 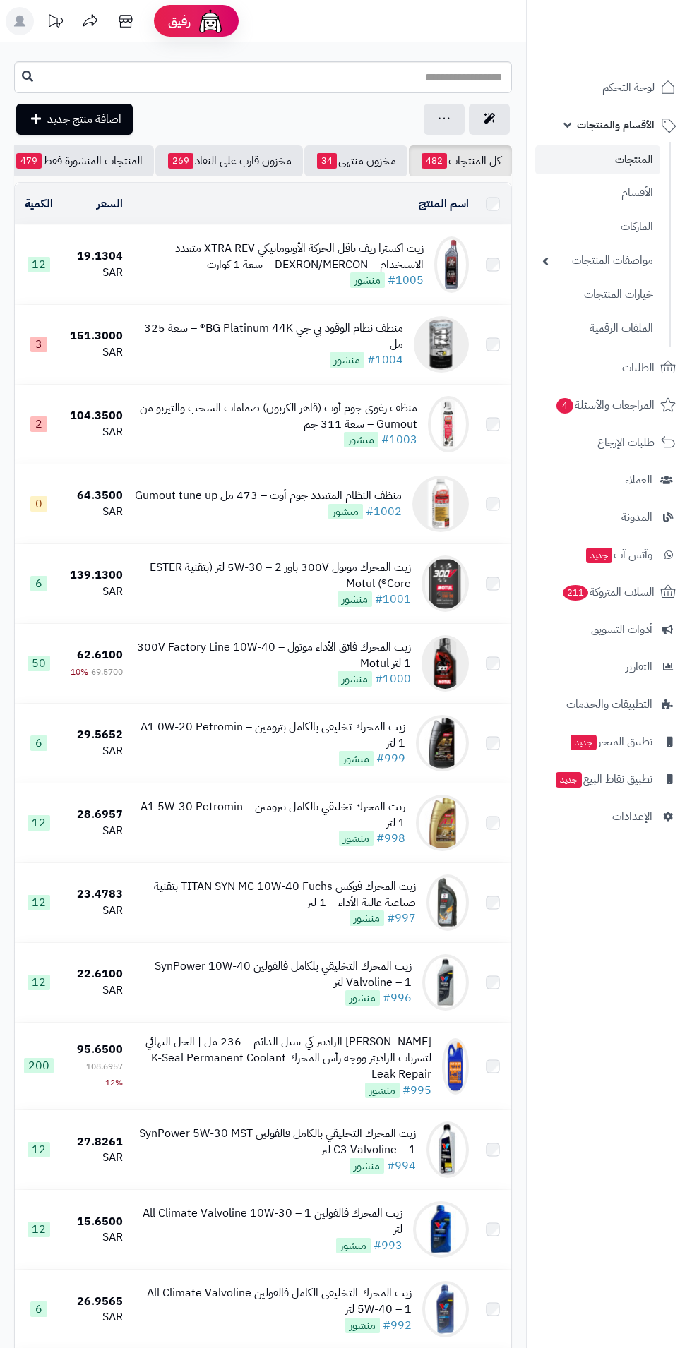 What do you see at coordinates (440, 1229) in the screenshot?
I see `img: زيت المحرك فالفولين All Climate Valvoline 10W-30 – 1 لتر` at bounding box center [440, 1229].